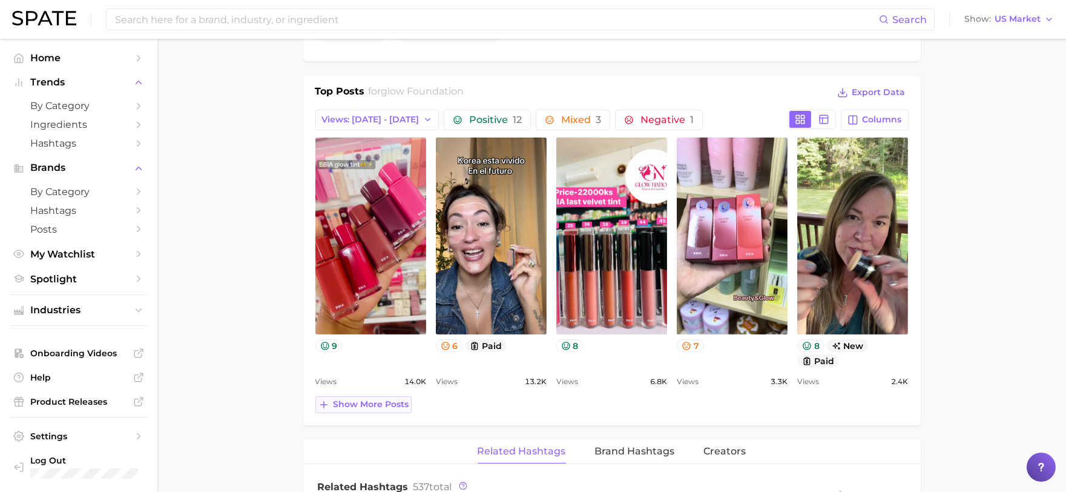 This screenshot has width=1066, height=492. Describe the element at coordinates (79, 229) in the screenshot. I see `span: Posts` at that location.